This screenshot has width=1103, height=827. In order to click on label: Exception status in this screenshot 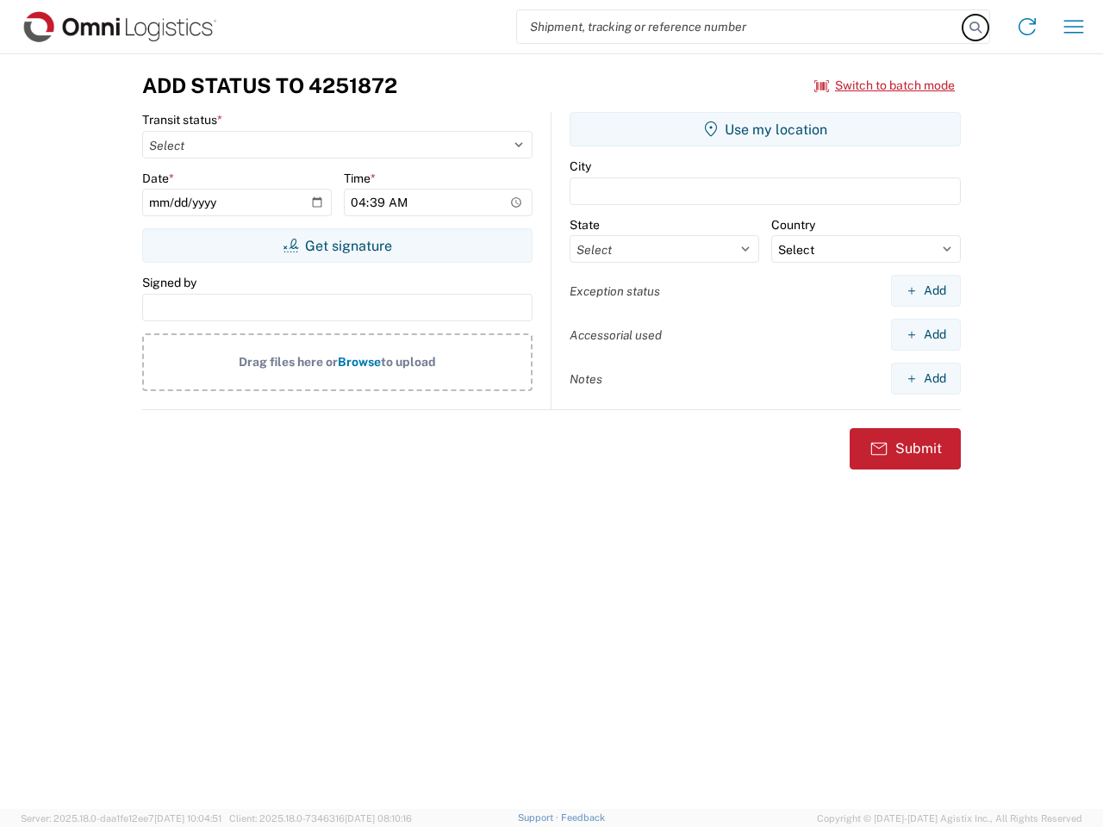, I will do `click(614, 291)`.